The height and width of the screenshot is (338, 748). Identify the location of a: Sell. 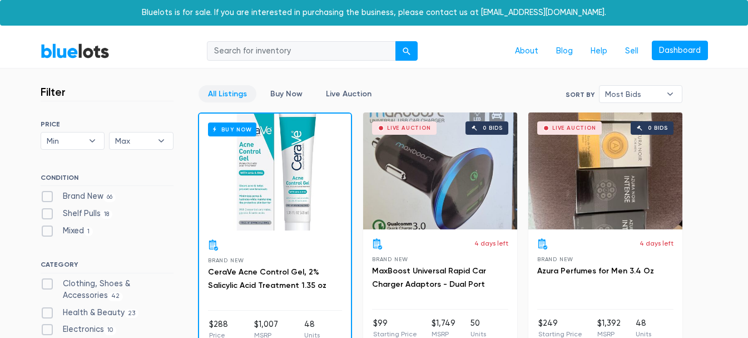
(632, 51).